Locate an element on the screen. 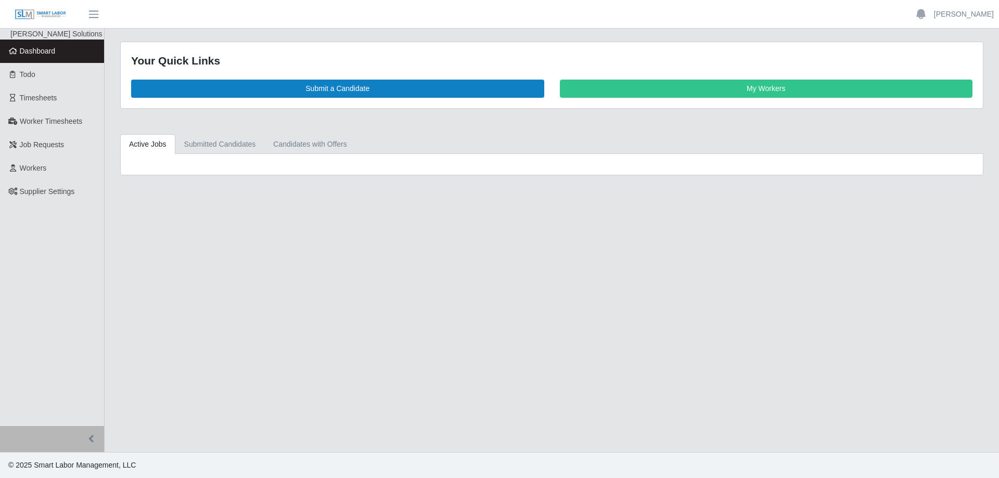 The height and width of the screenshot is (478, 999). span: Dashboard is located at coordinates (37, 51).